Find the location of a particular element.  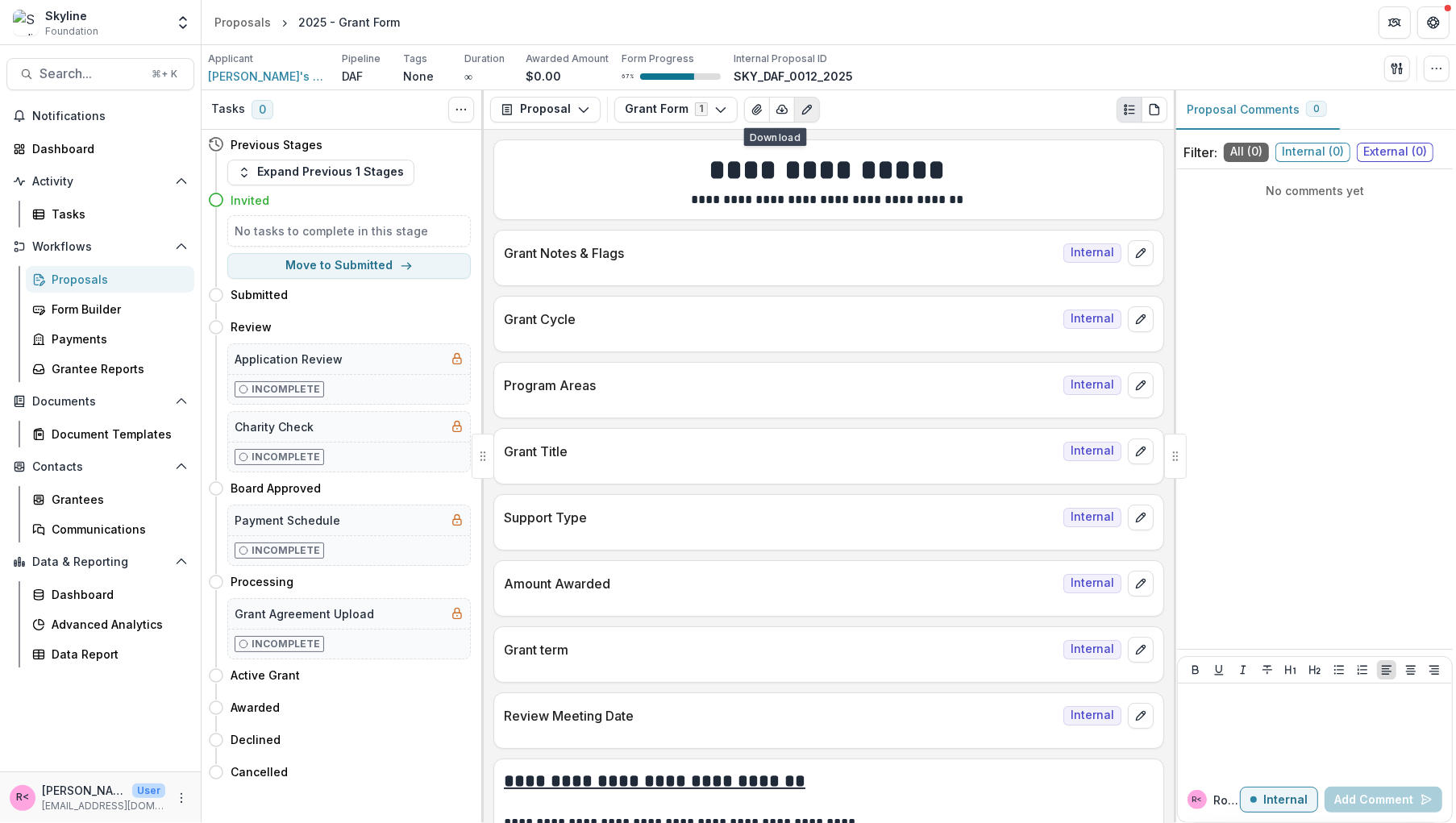

p: Grant Title is located at coordinates (780, 452).